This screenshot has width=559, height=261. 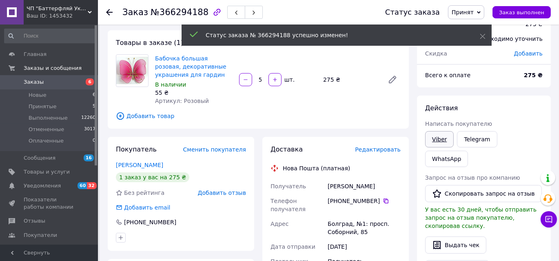 I want to click on span: Доставка, so click(x=286, y=149).